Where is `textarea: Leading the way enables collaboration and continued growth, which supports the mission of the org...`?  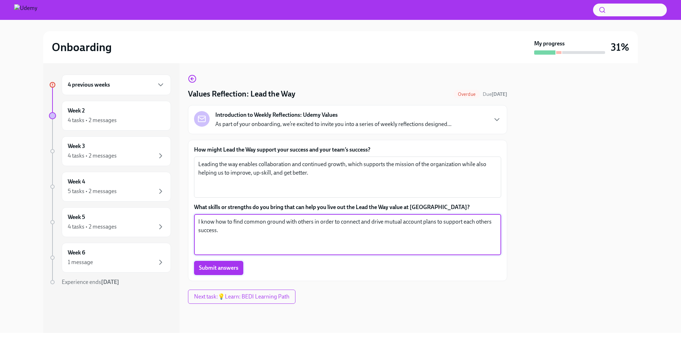
textarea: Leading the way enables collaboration and continued growth, which supports the mission of the org... is located at coordinates (347, 177).